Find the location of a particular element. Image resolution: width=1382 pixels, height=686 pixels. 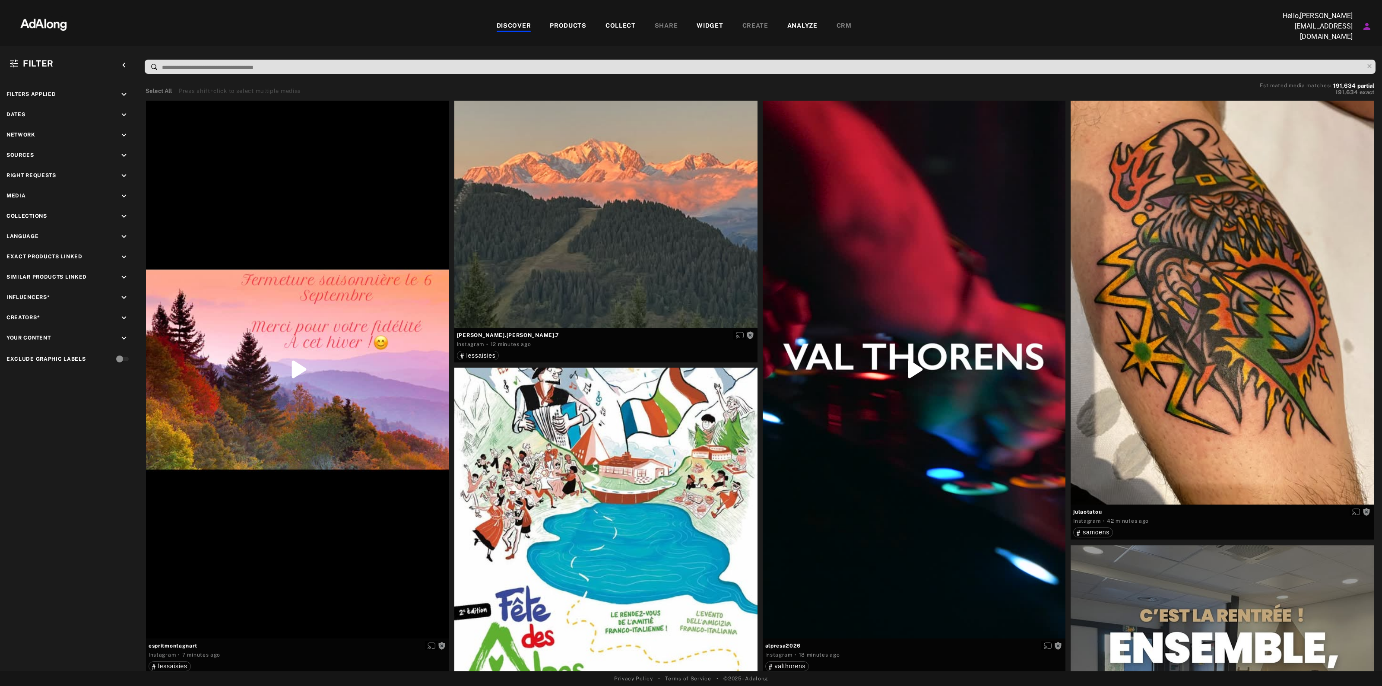

time: 2025-09-02T08:51:37.000Z is located at coordinates (819, 655).